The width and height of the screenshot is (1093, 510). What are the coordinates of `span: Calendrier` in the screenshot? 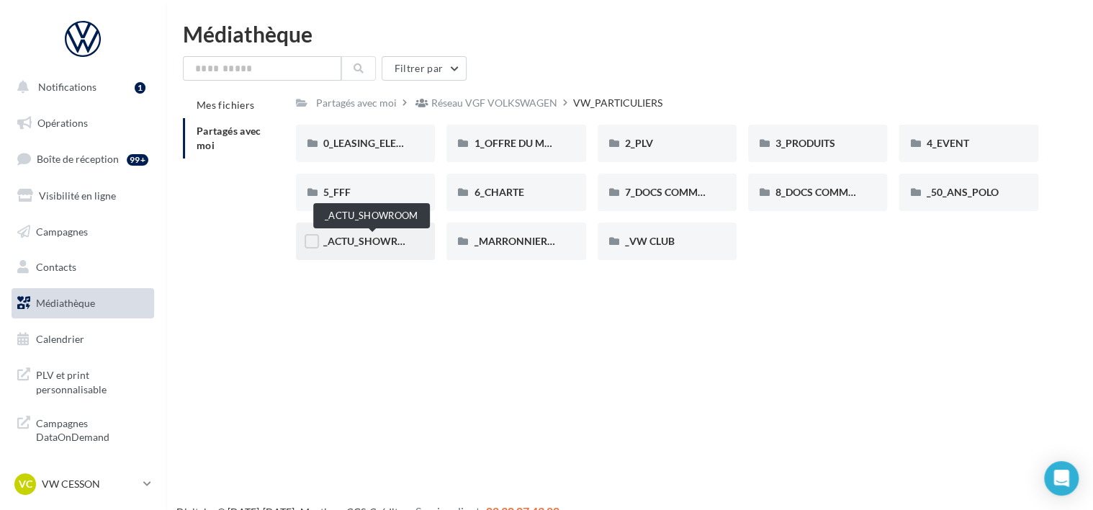 It's located at (60, 338).